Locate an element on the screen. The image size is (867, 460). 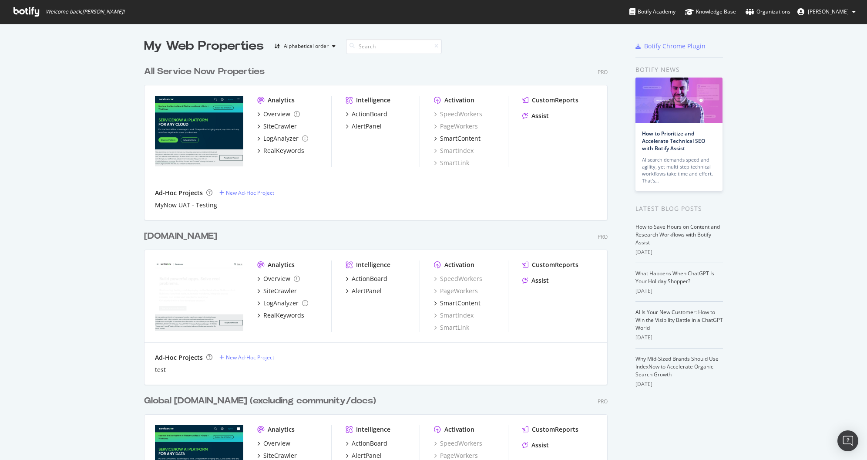
div: AI search demands speed and agility, yet multi-step technical workflows take time and effort. Tha... is located at coordinates (679, 170).